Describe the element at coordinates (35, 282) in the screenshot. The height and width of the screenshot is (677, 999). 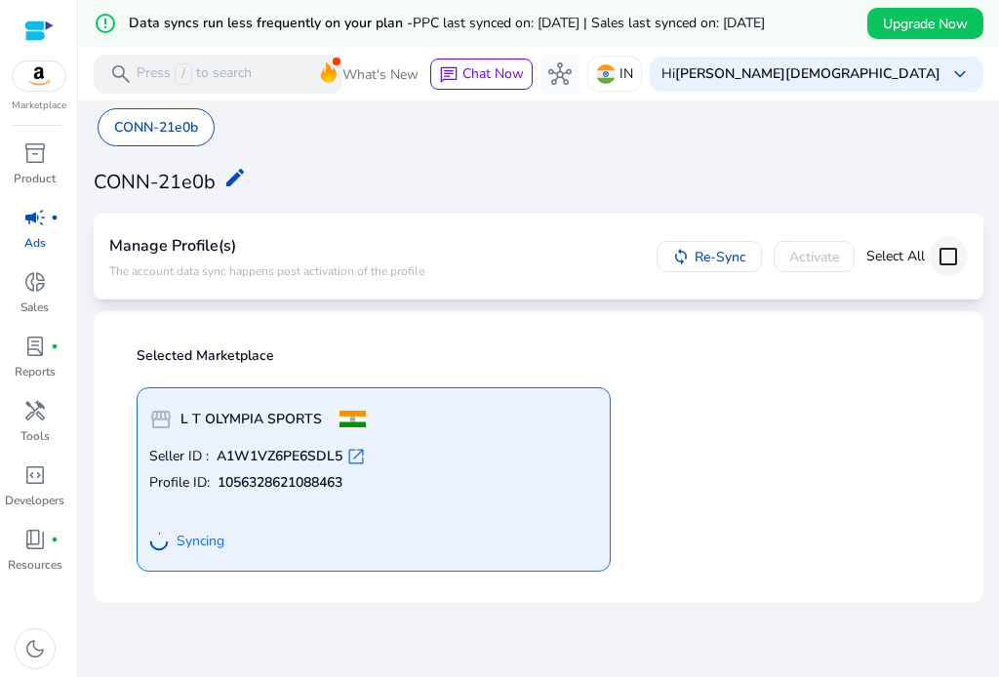
I see `span: donut_small` at that location.